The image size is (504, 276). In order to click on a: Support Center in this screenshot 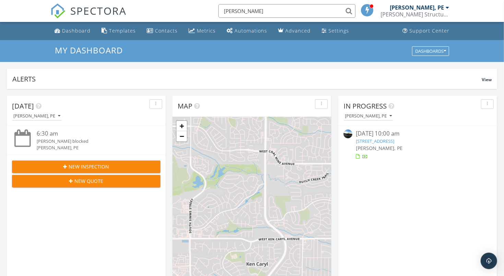, I will do `click(426, 31)`.